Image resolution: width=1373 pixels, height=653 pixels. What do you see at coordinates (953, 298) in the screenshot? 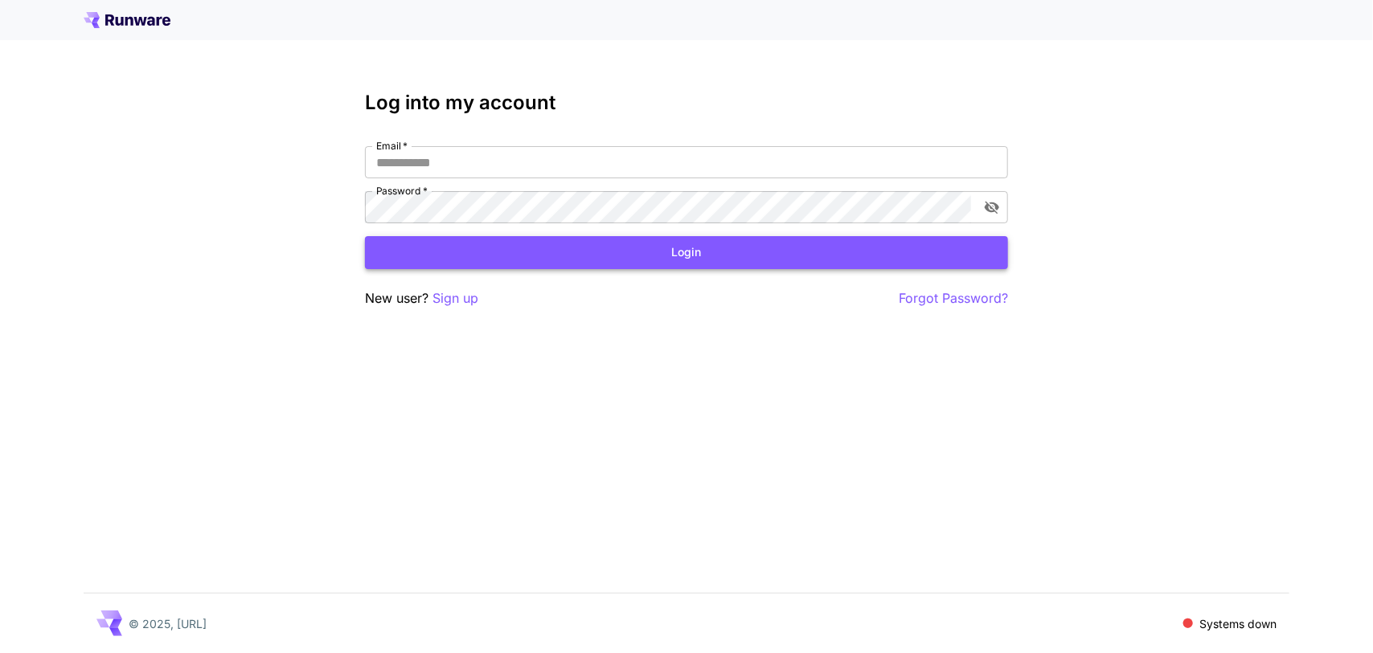
I see `button: Forgot Password?` at bounding box center [953, 298].